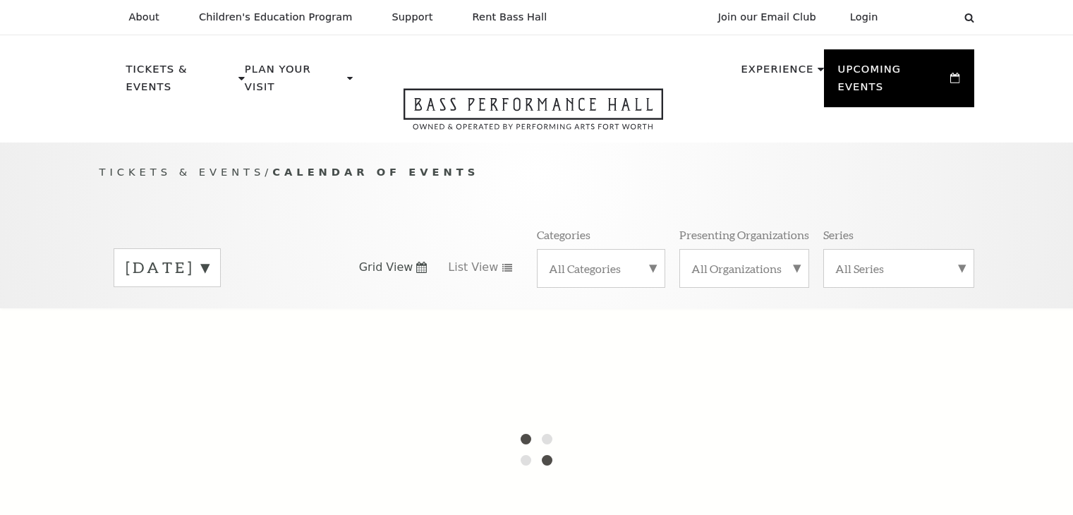  I want to click on p: Experience, so click(777, 73).